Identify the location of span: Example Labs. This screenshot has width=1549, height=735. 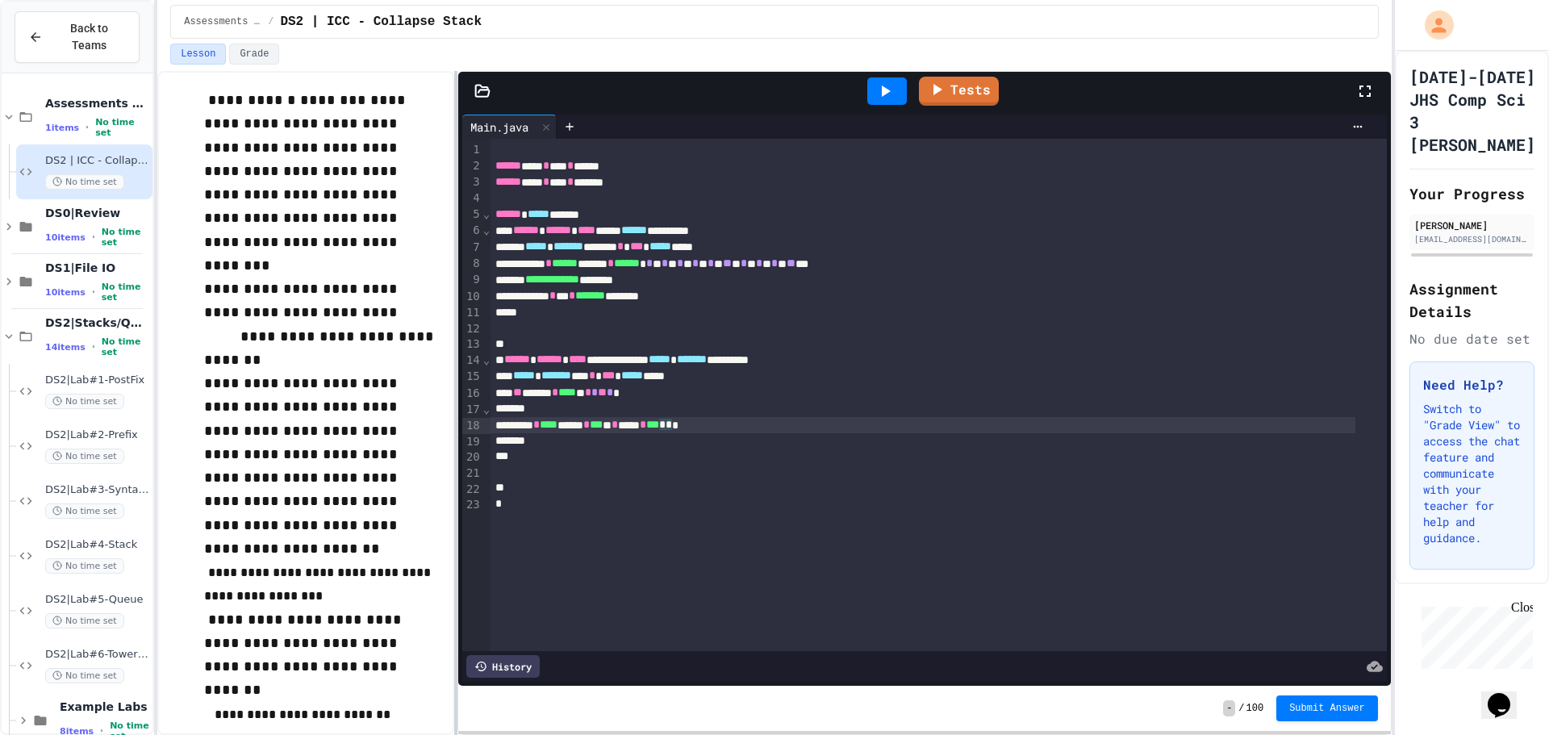
(104, 707).